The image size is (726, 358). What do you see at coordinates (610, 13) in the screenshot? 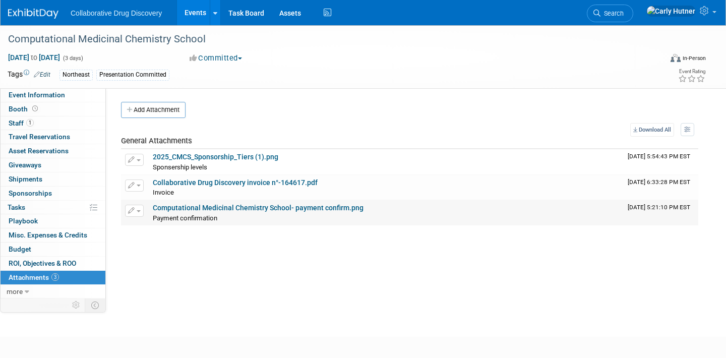
I see `a: Search` at bounding box center [610, 13].